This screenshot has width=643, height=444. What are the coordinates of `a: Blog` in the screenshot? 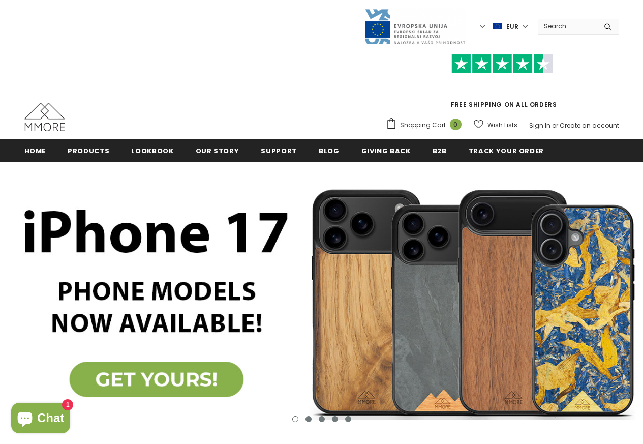 It's located at (329, 150).